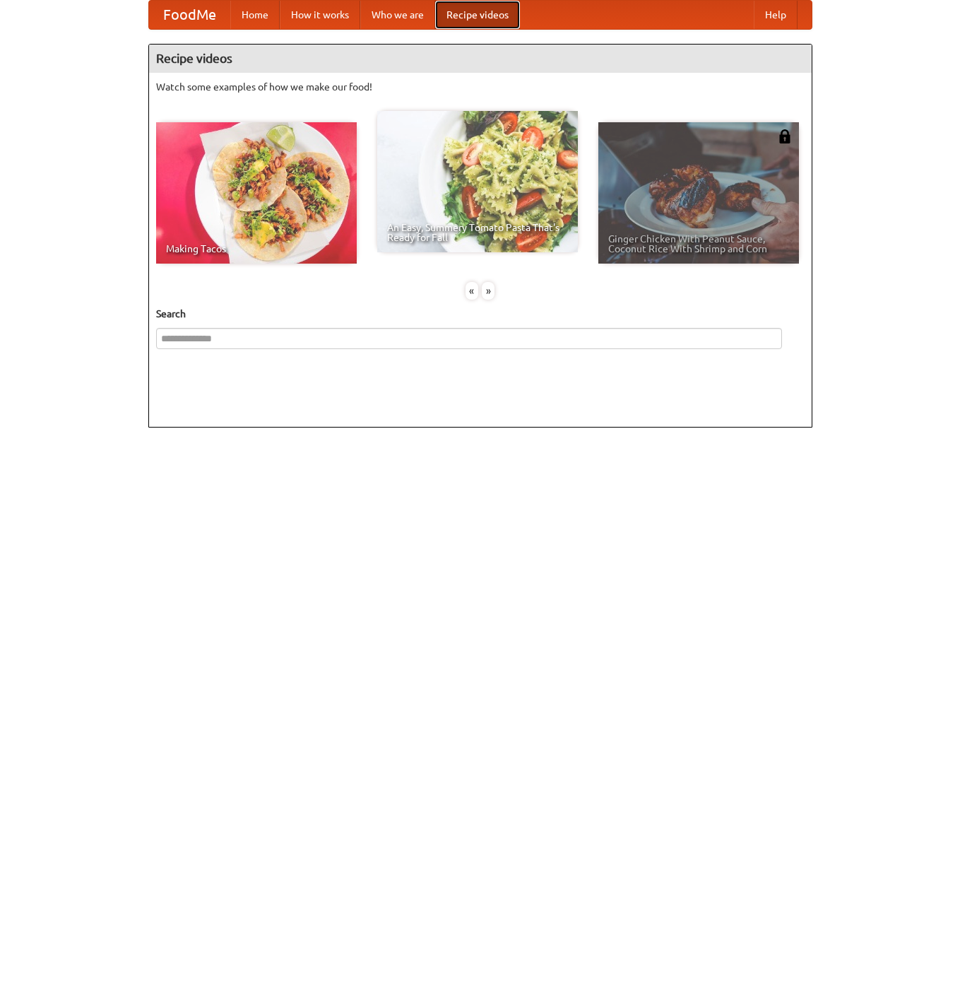 The height and width of the screenshot is (1000, 960). What do you see at coordinates (776, 15) in the screenshot?
I see `a: Help` at bounding box center [776, 15].